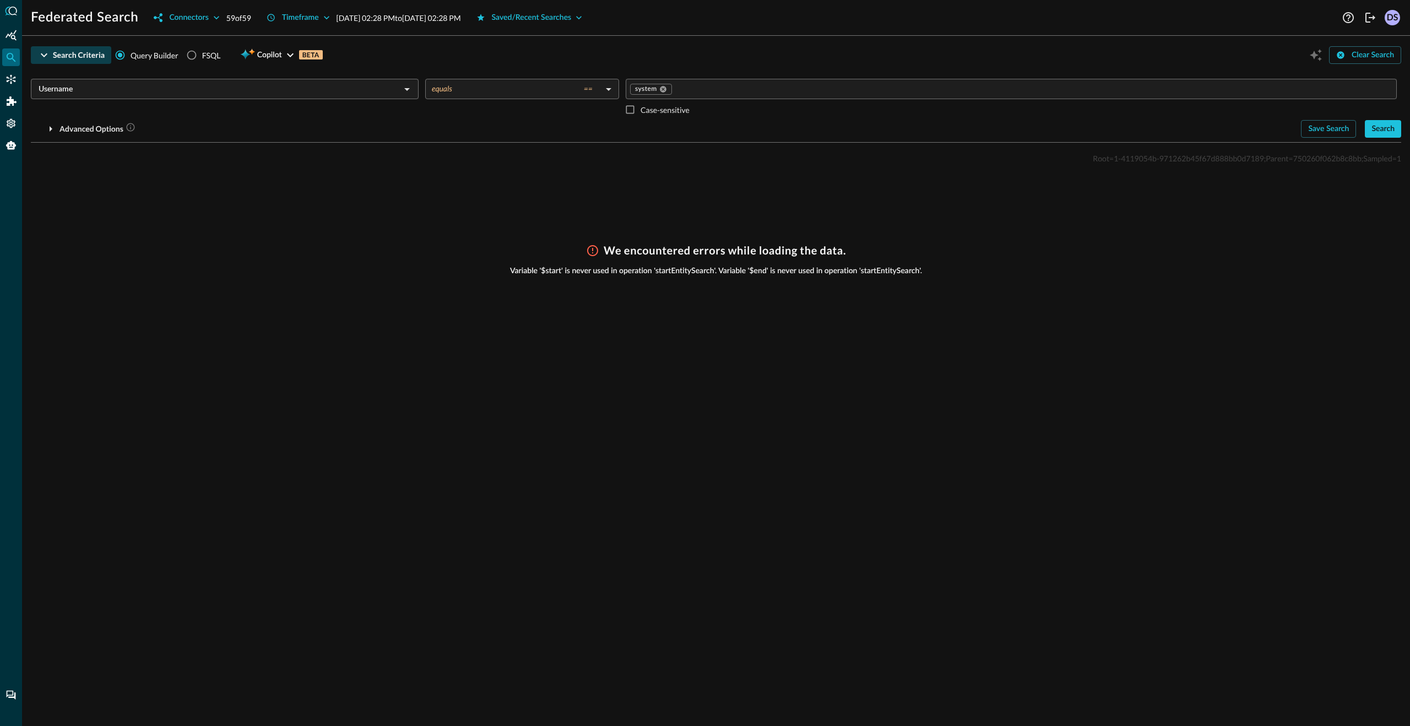  What do you see at coordinates (154, 55) in the screenshot?
I see `span: Query Builder` at bounding box center [154, 55].